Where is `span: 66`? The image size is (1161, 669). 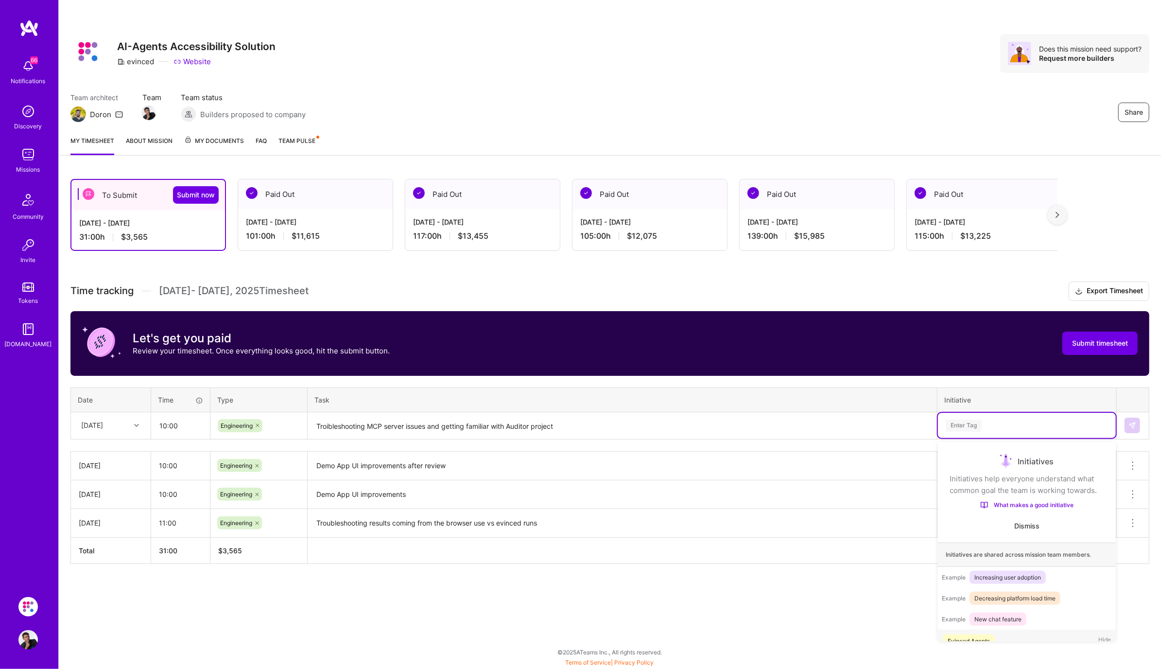 span: 66 is located at coordinates (34, 60).